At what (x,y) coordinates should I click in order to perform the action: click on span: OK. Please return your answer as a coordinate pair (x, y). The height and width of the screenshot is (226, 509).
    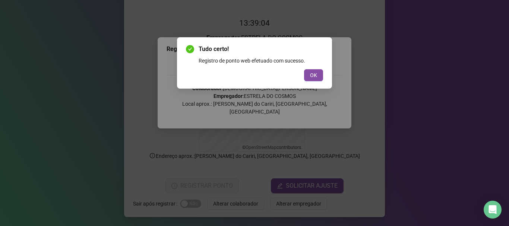
    Looking at the image, I should click on (314, 75).